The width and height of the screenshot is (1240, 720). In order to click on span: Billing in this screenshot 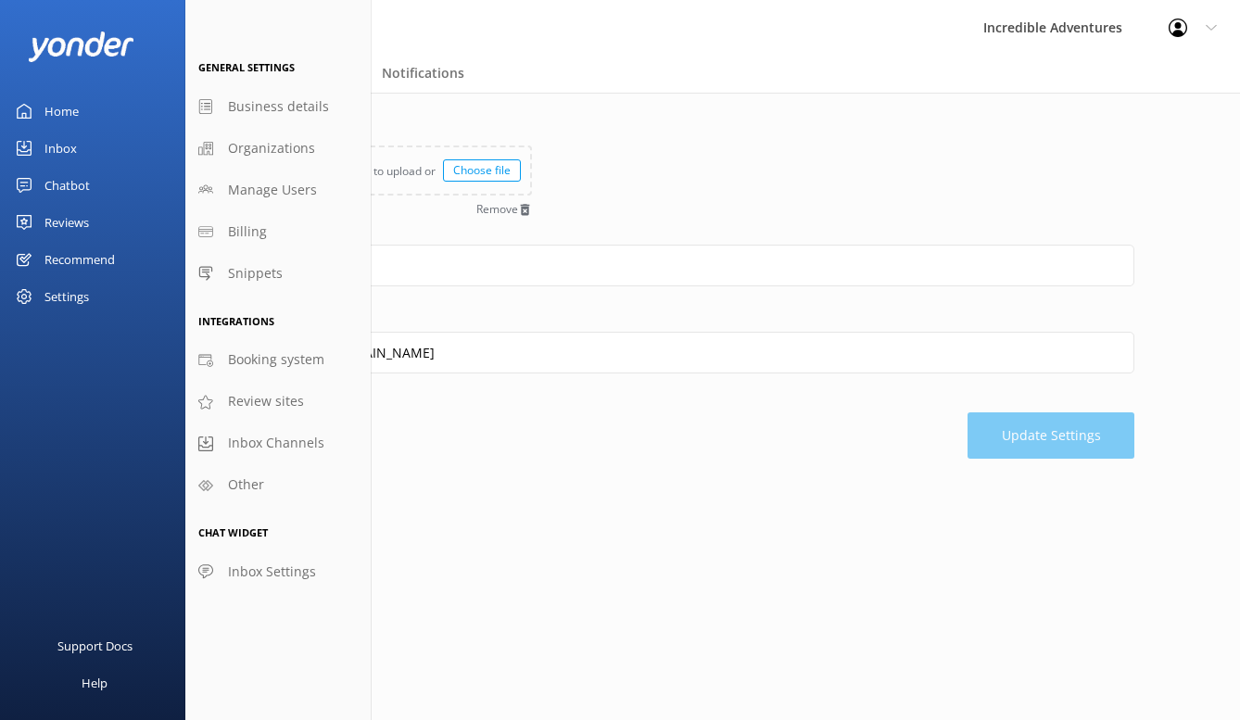, I will do `click(247, 232)`.